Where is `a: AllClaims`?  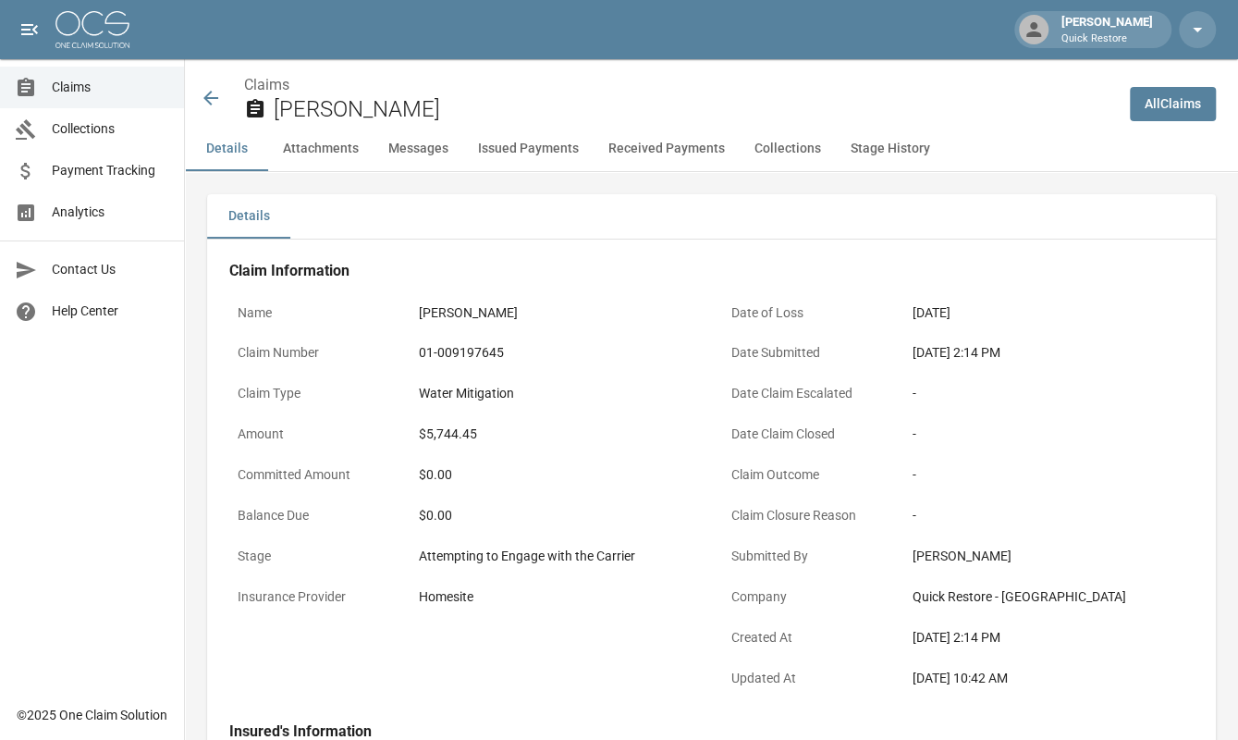
a: AllClaims is located at coordinates (1172, 104).